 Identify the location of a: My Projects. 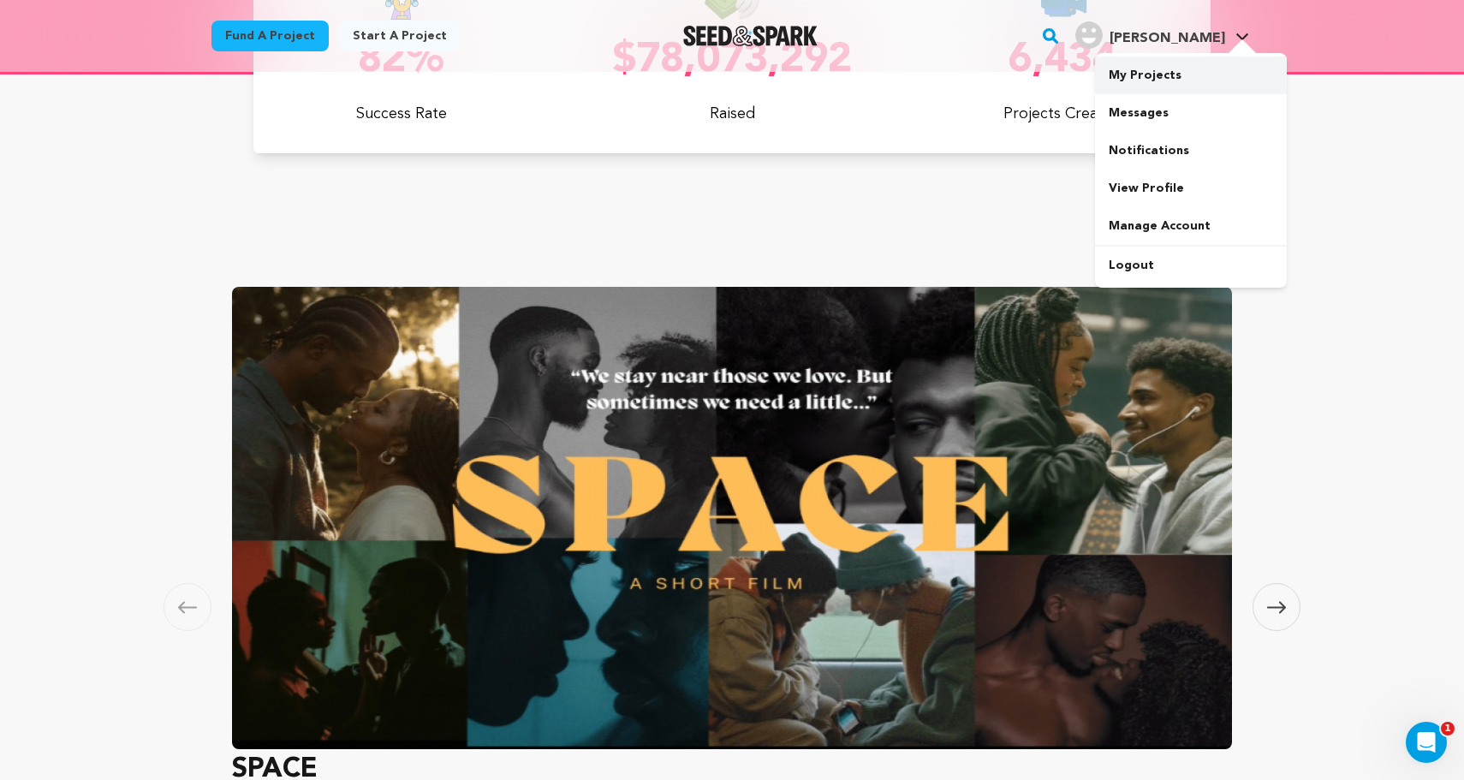
(1191, 75).